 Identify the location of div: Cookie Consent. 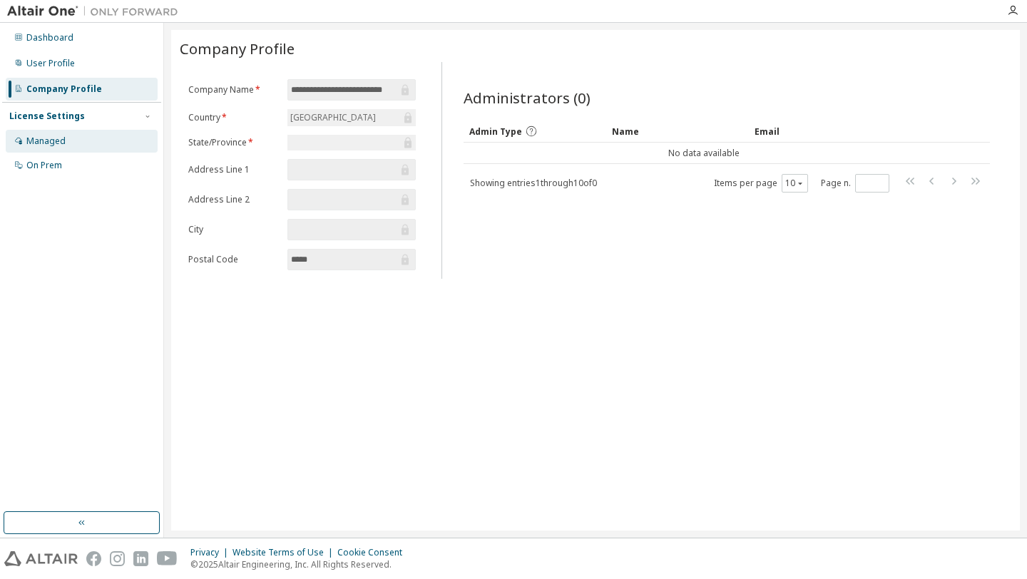
(374, 553).